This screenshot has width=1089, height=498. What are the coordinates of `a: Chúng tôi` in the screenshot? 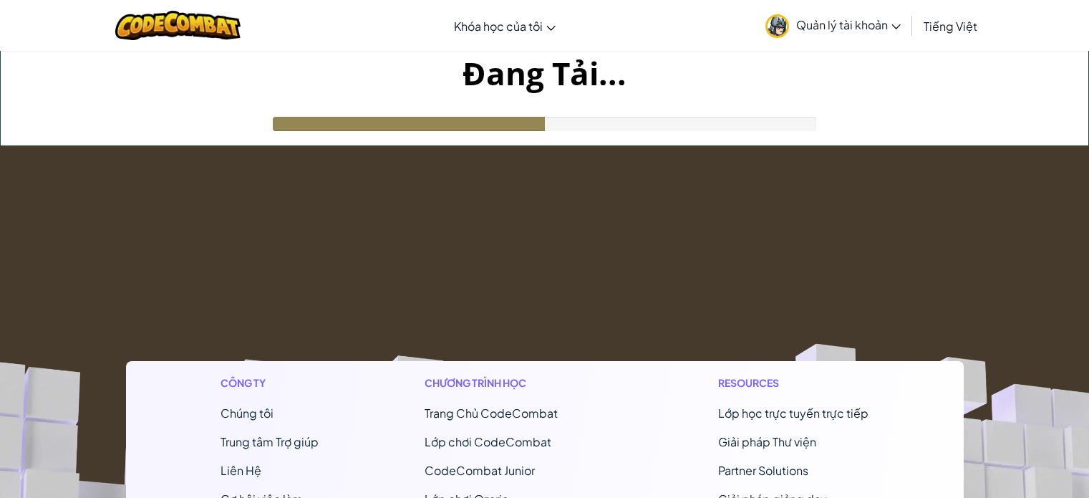 It's located at (247, 412).